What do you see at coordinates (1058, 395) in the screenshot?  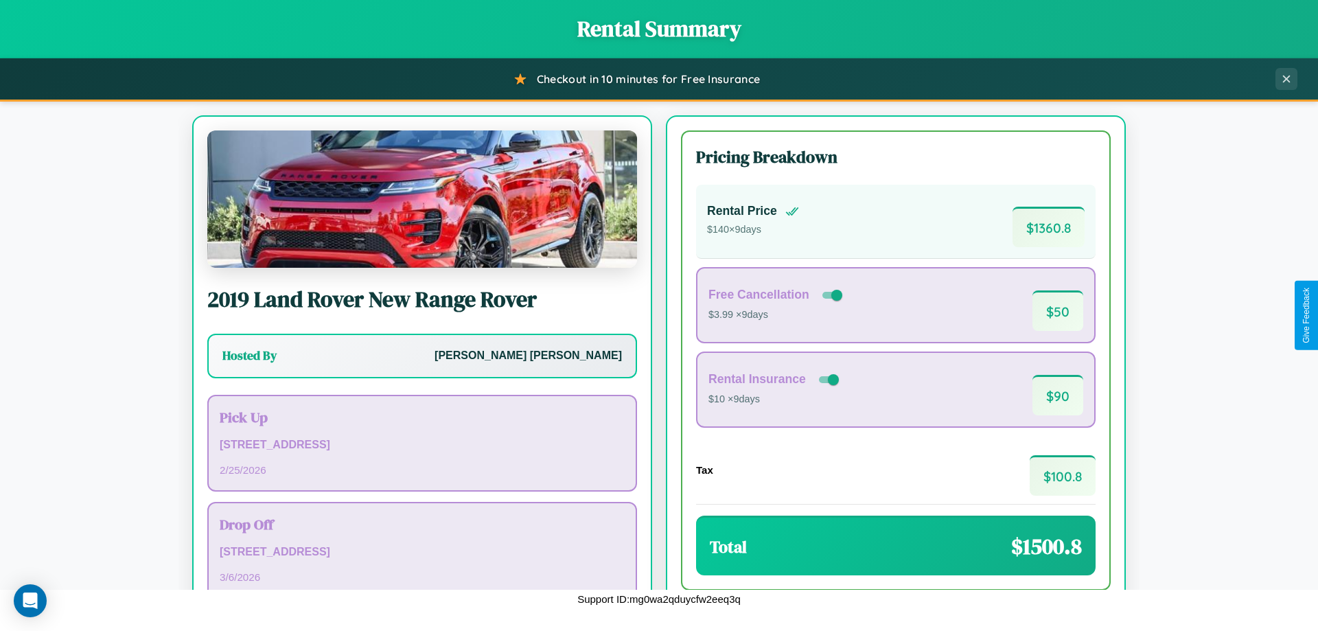 I see `span: $ 90` at bounding box center [1058, 395].